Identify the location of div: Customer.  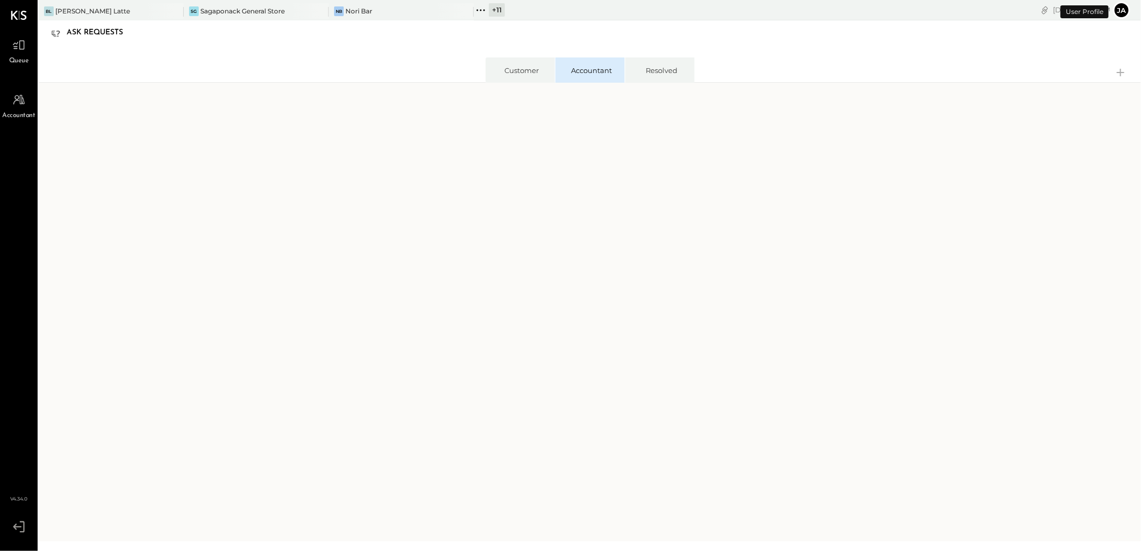
(522, 70).